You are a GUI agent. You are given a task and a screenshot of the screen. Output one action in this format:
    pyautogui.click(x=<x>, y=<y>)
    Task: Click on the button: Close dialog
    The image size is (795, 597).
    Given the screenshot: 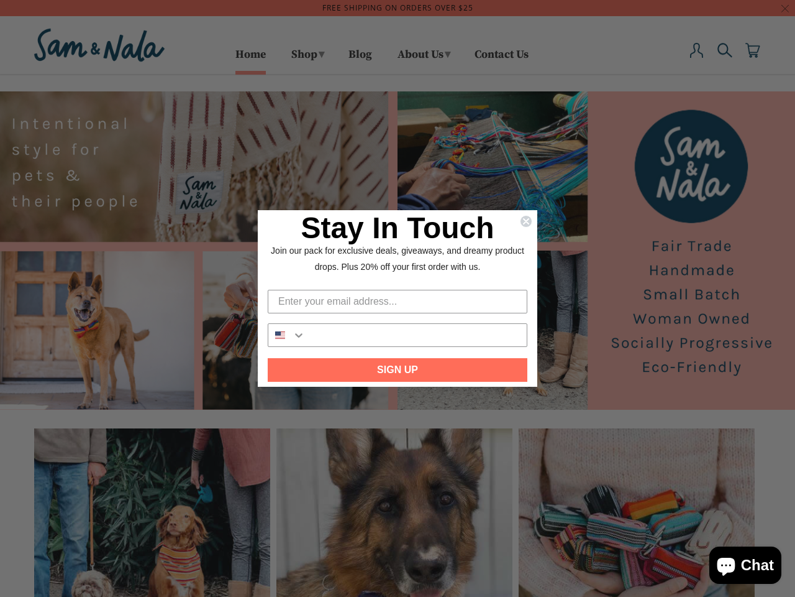 What is the action you would take?
    pyautogui.click(x=526, y=221)
    